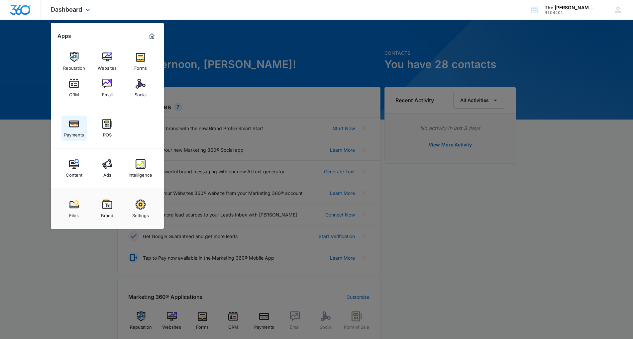 This screenshot has width=633, height=339. Describe the element at coordinates (107, 209) in the screenshot. I see `a: Brand` at that location.